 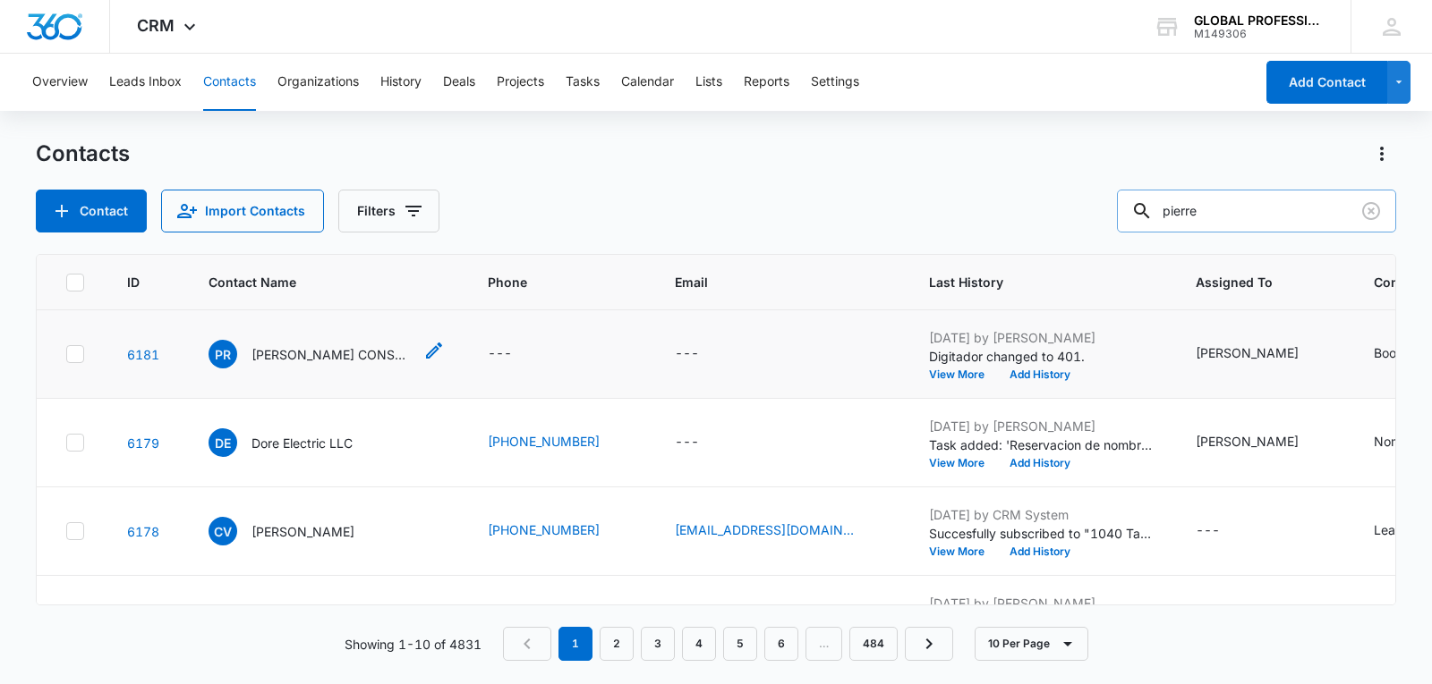 I want to click on input: Search Contacts, so click(x=1256, y=211).